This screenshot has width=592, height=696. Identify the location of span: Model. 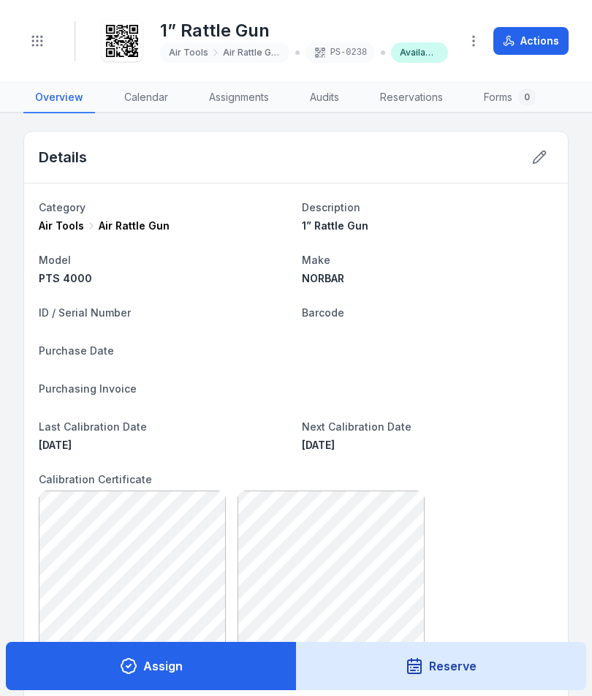
(55, 260).